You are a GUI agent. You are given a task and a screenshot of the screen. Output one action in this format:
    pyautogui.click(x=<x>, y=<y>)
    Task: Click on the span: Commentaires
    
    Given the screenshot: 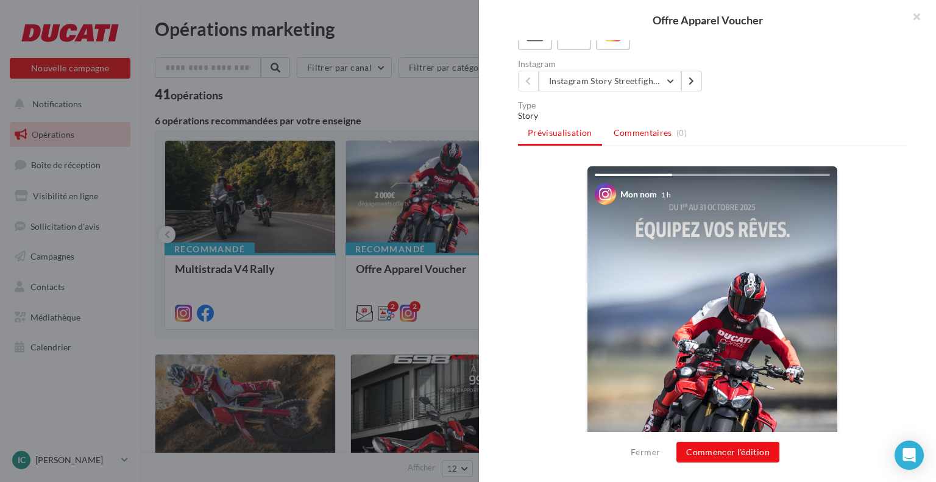 What is the action you would take?
    pyautogui.click(x=643, y=133)
    